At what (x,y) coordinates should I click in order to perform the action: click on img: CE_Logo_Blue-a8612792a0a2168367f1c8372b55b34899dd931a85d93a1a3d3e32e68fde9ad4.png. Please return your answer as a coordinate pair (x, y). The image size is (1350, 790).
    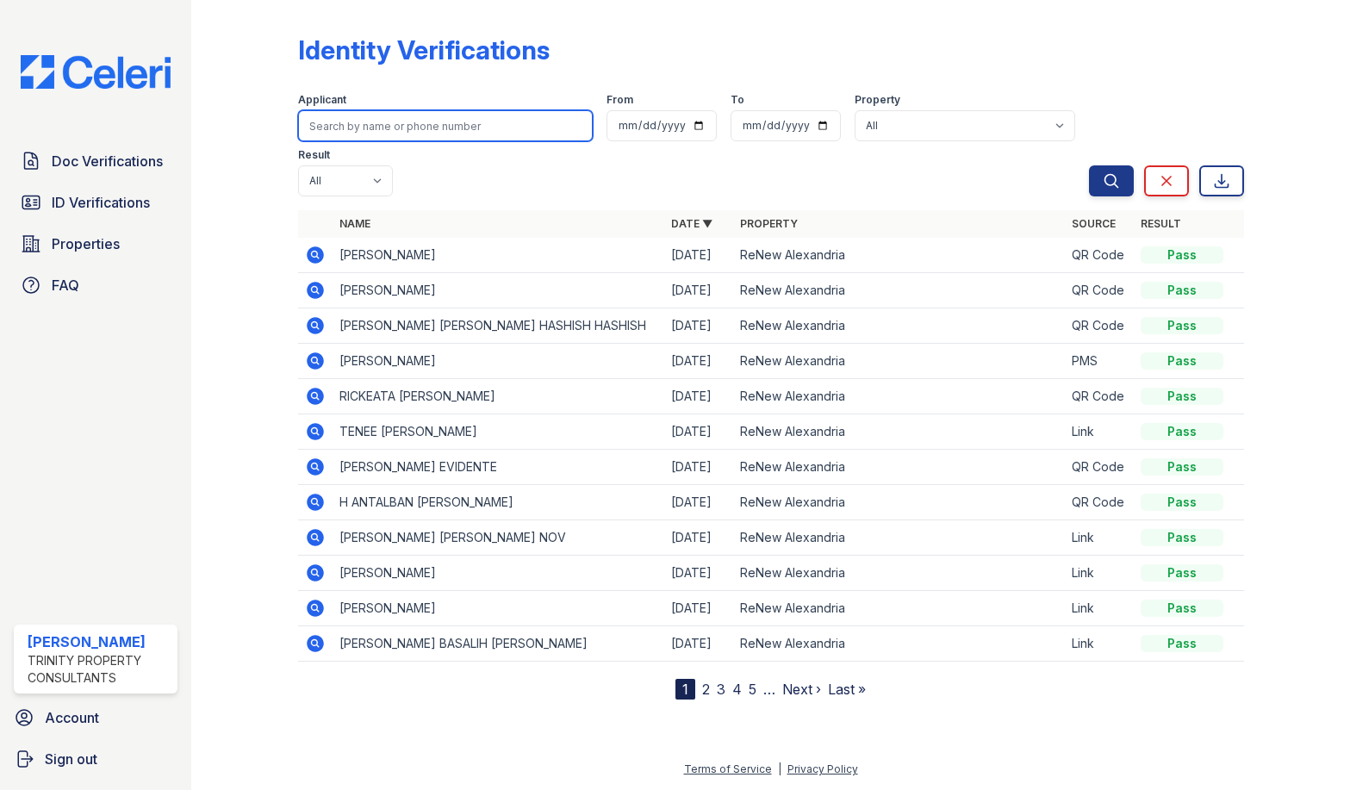
    Looking at the image, I should click on (96, 72).